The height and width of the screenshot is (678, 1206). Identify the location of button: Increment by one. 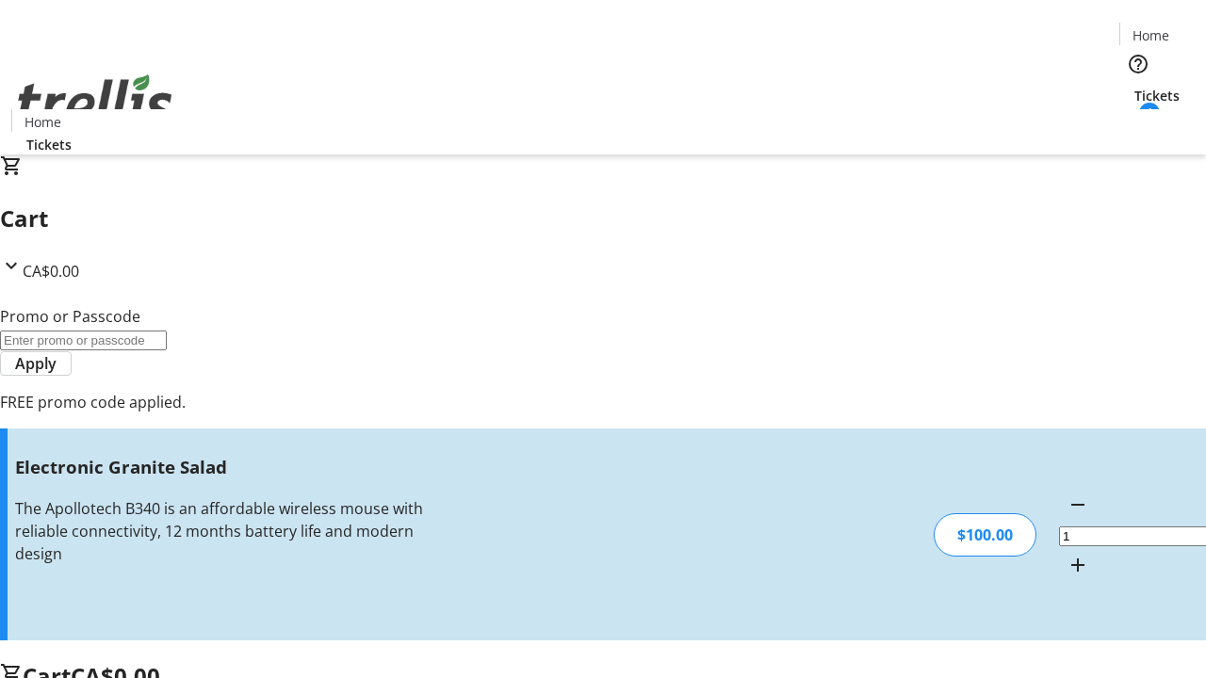
(1078, 565).